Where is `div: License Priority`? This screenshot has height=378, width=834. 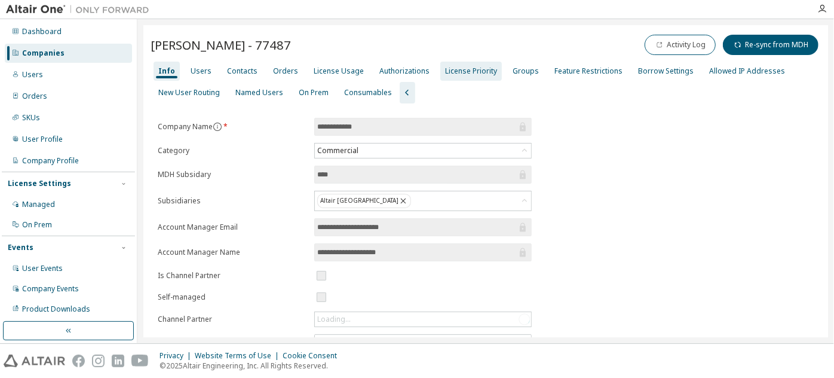
div: License Priority is located at coordinates (471, 71).